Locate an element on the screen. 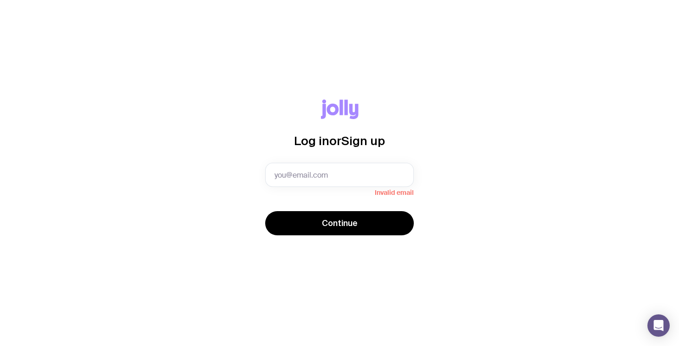  span: Continue is located at coordinates (340, 223).